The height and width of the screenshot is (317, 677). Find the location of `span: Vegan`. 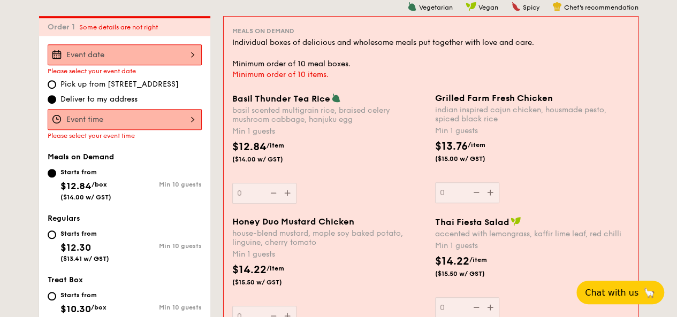

span: Vegan is located at coordinates (488, 7).